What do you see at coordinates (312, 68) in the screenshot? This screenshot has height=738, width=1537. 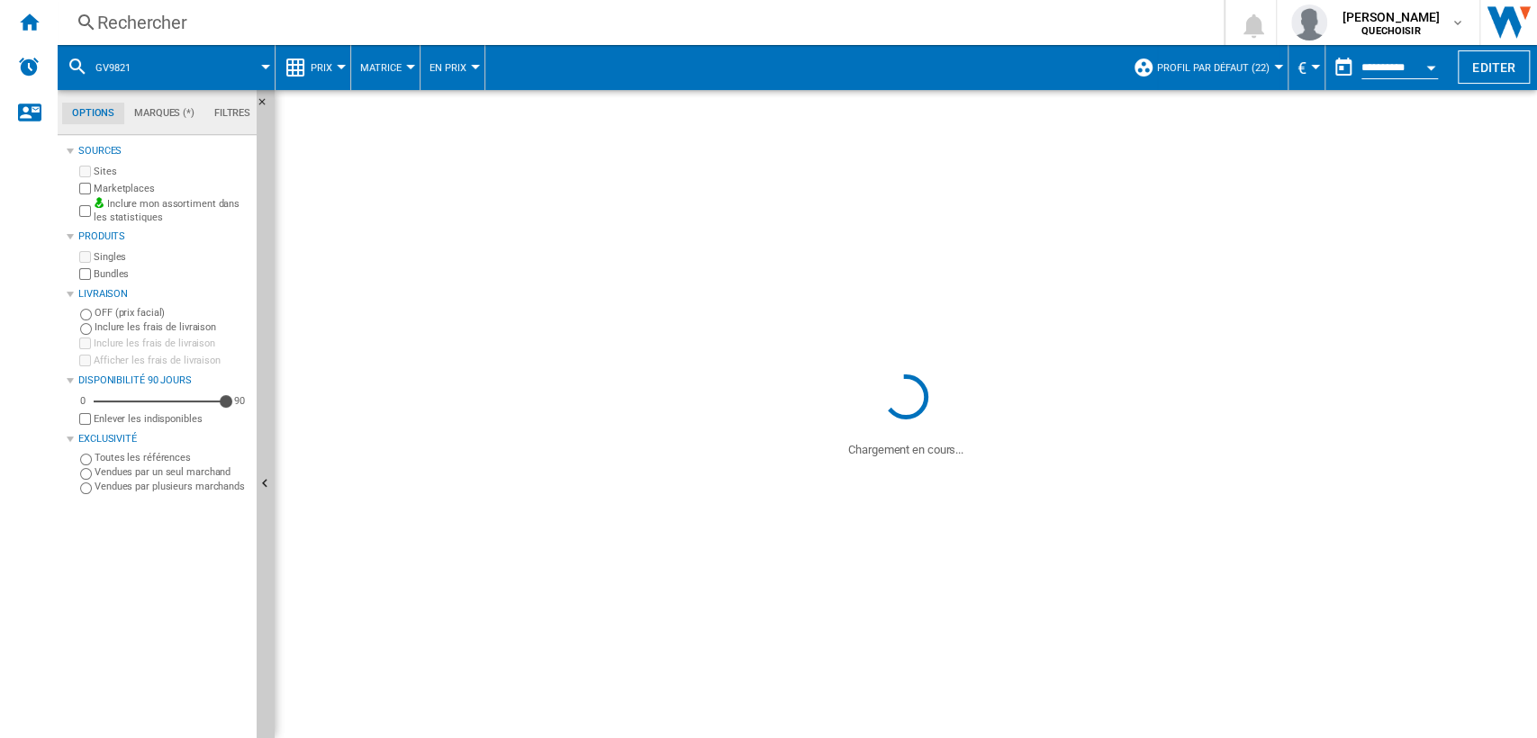 I see `div: Prix` at bounding box center [312, 68].